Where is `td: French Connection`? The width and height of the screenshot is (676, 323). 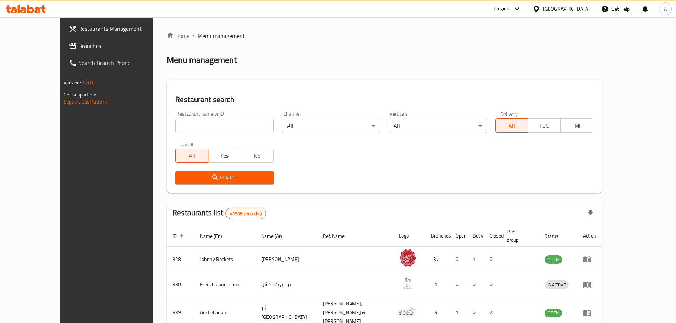
td: French Connection is located at coordinates (225, 285).